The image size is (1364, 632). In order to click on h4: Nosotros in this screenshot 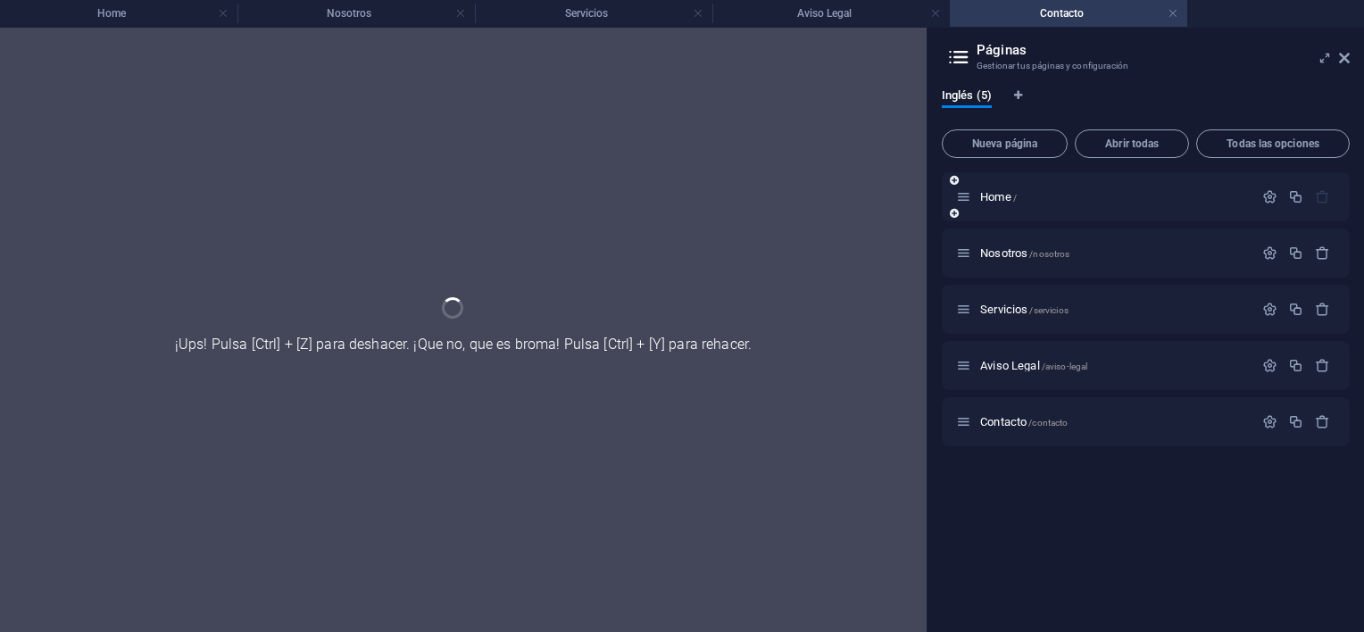, I will do `click(356, 13)`.